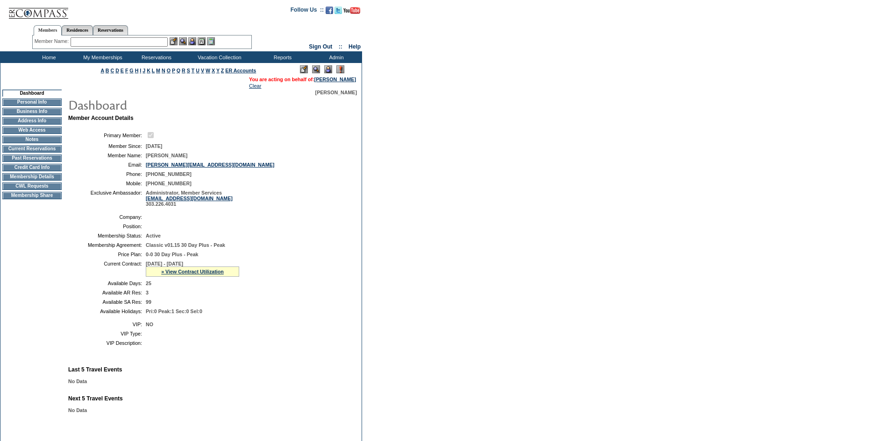 This screenshot has width=890, height=441. What do you see at coordinates (149, 302) in the screenshot?
I see `span: 99` at bounding box center [149, 302].